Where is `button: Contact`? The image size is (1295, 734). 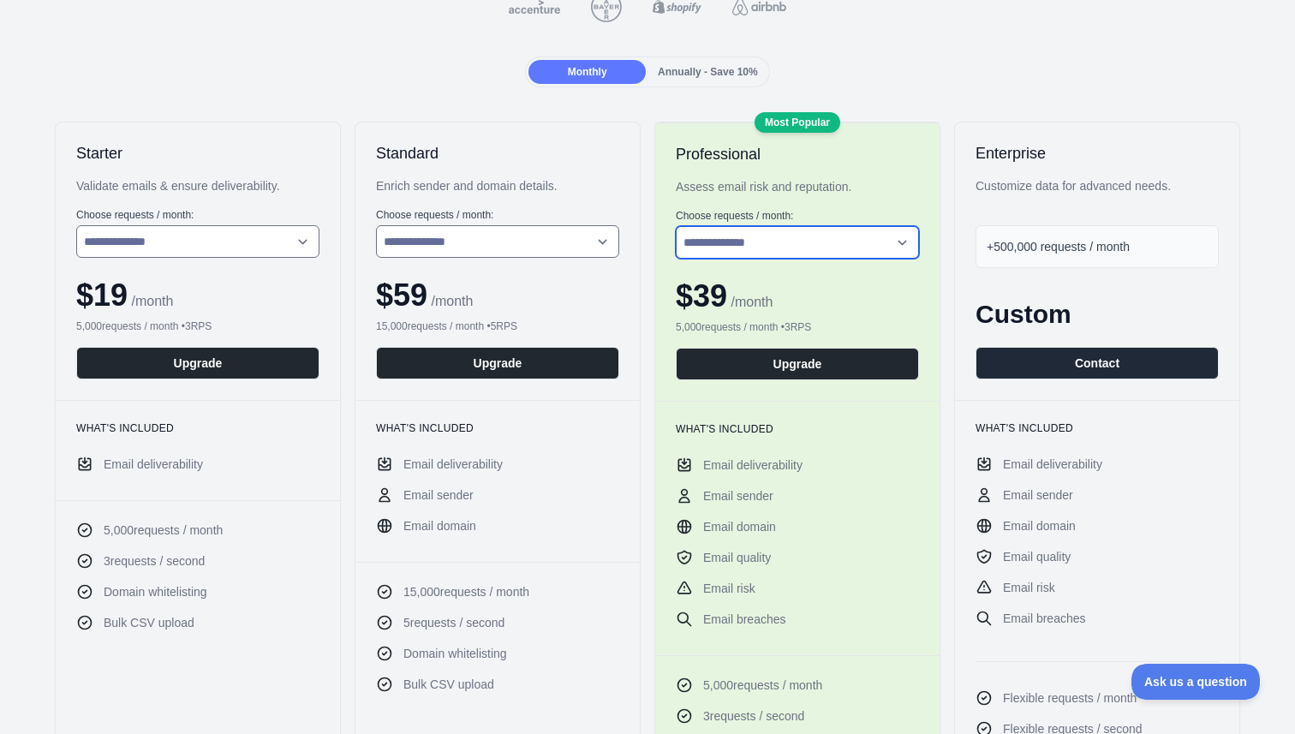
button: Contact is located at coordinates (1098, 363).